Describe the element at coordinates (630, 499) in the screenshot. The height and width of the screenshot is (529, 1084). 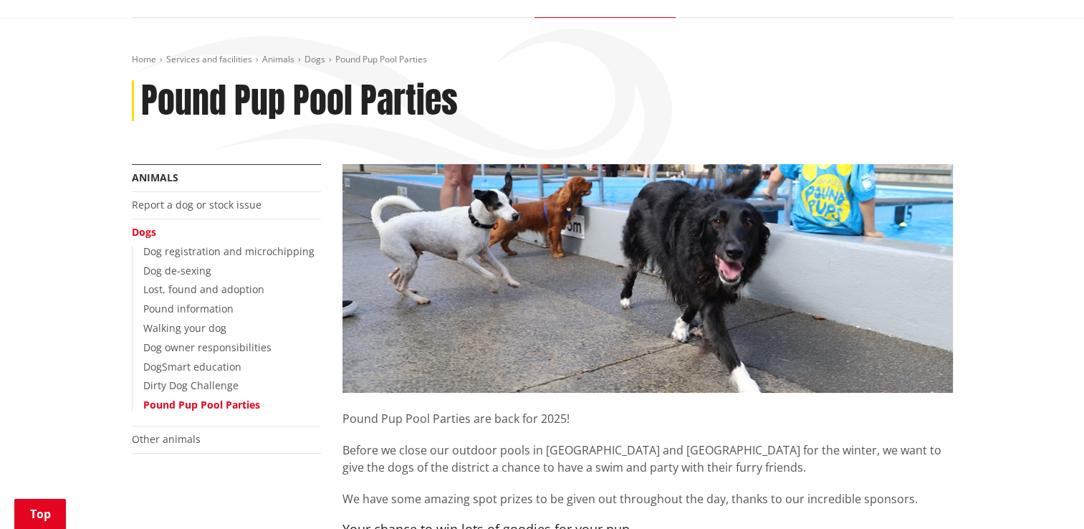
I see `span: We have some amazing spot prizes to be given out throughout the day, thanks to our incredible spo...` at that location.